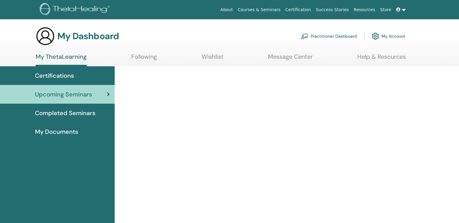  What do you see at coordinates (298, 10) in the screenshot?
I see `a: Certification` at bounding box center [298, 10].